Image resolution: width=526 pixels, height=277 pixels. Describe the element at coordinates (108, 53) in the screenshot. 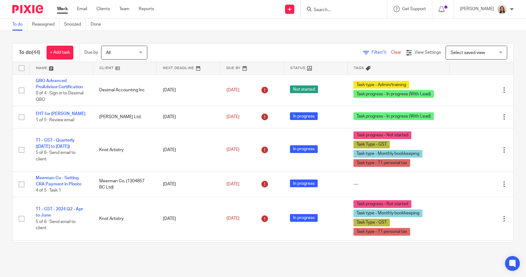

I see `span: All` at that location.